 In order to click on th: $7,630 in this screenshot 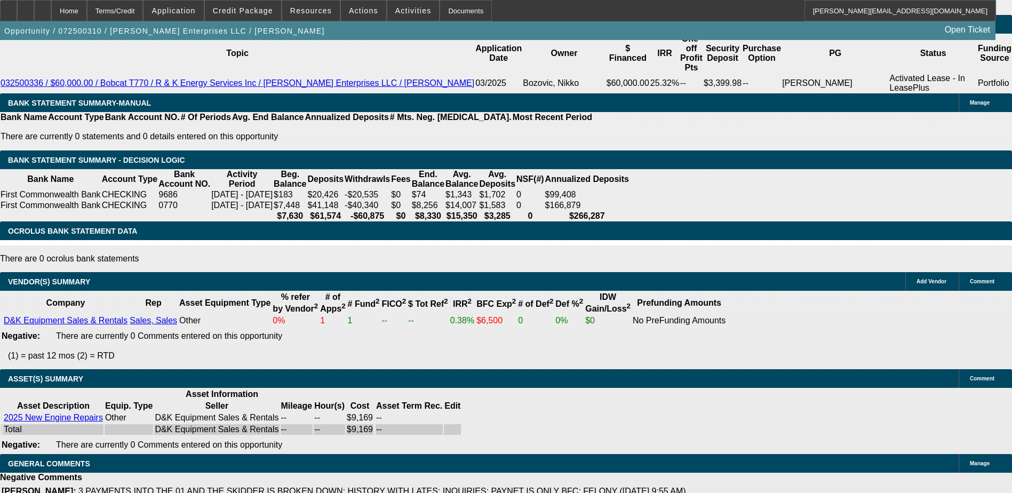, I will do `click(290, 216)`.